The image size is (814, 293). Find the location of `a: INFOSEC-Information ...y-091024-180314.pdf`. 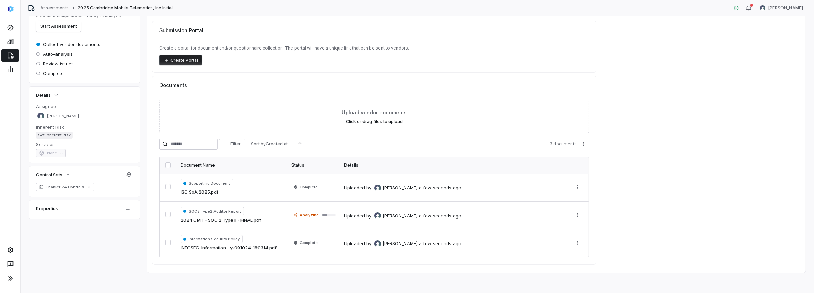

a: INFOSEC-Information ...y-091024-180314.pdf is located at coordinates (228, 248).